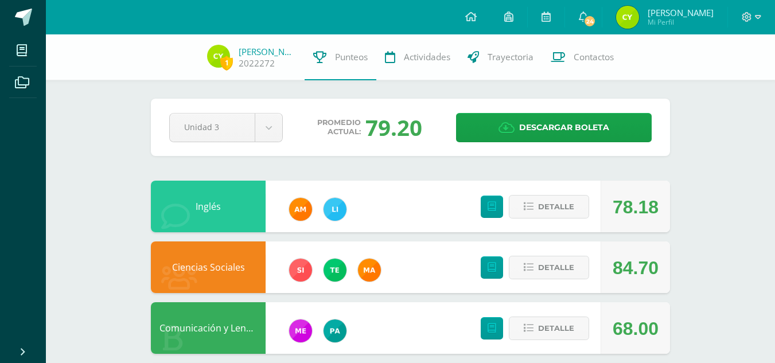 The height and width of the screenshot is (363, 775). I want to click on div: Comunicación y Lenguaje, so click(208, 328).